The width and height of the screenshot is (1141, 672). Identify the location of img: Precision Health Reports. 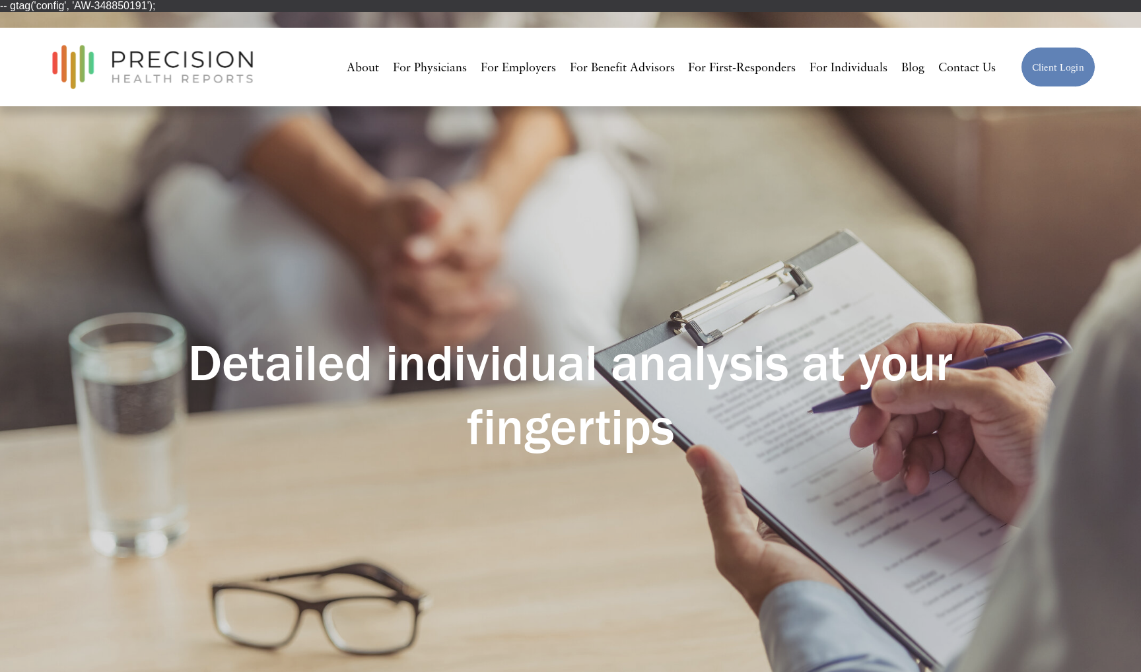
(153, 67).